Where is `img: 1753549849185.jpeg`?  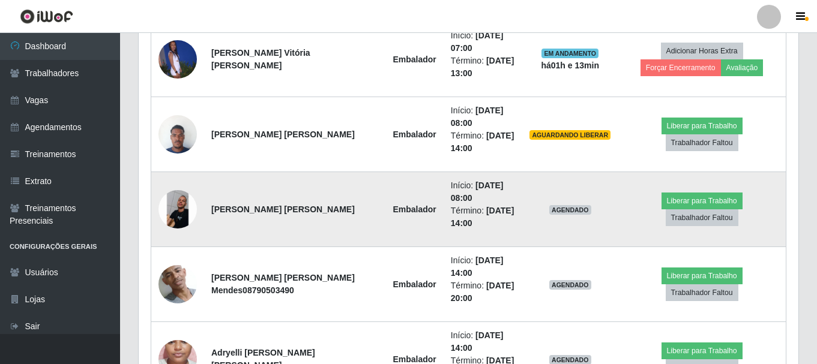
img: 1753549849185.jpeg is located at coordinates (178, 209).